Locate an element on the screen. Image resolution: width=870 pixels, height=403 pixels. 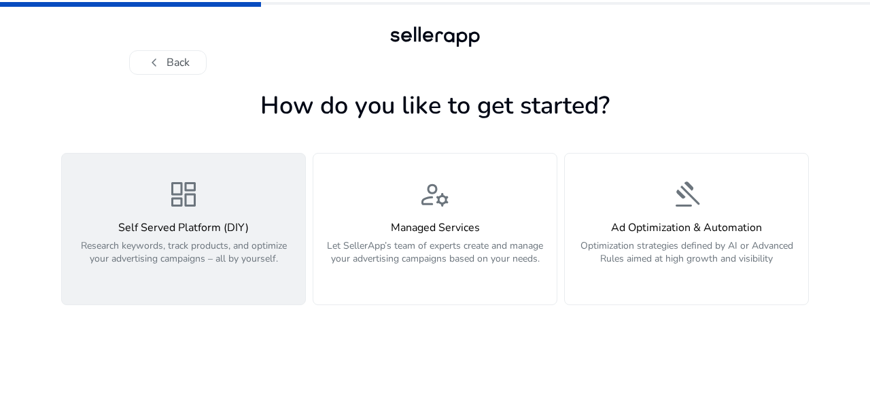
button: gavelAd Optimization & AutomationOptimization strategies defined by AI or Advanced Rules aimed at... is located at coordinates (686, 229).